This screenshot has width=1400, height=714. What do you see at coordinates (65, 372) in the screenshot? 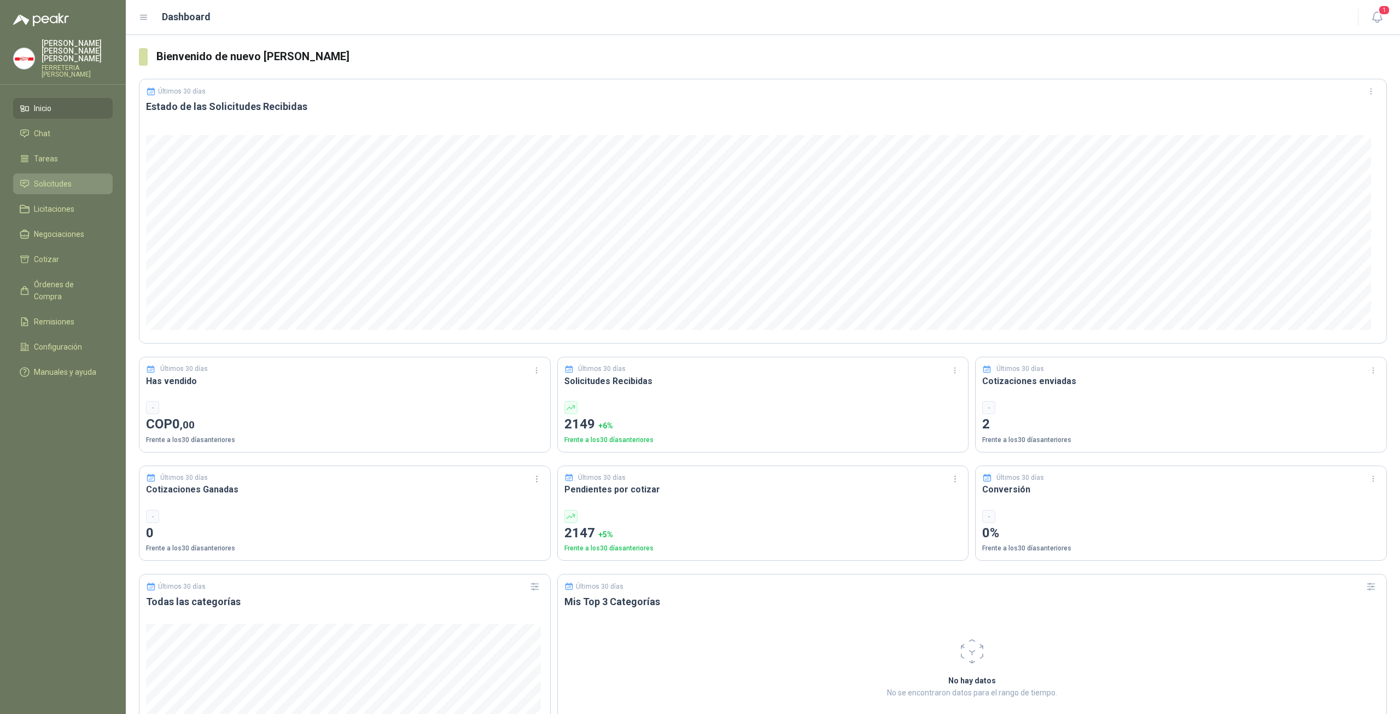
I see `span: Manuales y ayuda` at bounding box center [65, 372].